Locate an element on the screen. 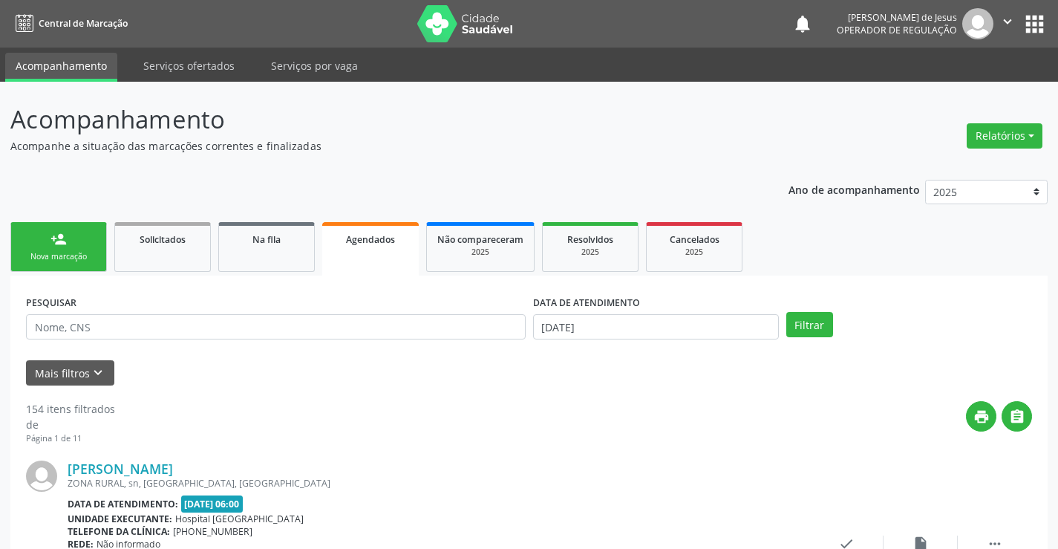 Image resolution: width=1058 pixels, height=549 pixels. a: Serviços por vaga is located at coordinates (314, 65).